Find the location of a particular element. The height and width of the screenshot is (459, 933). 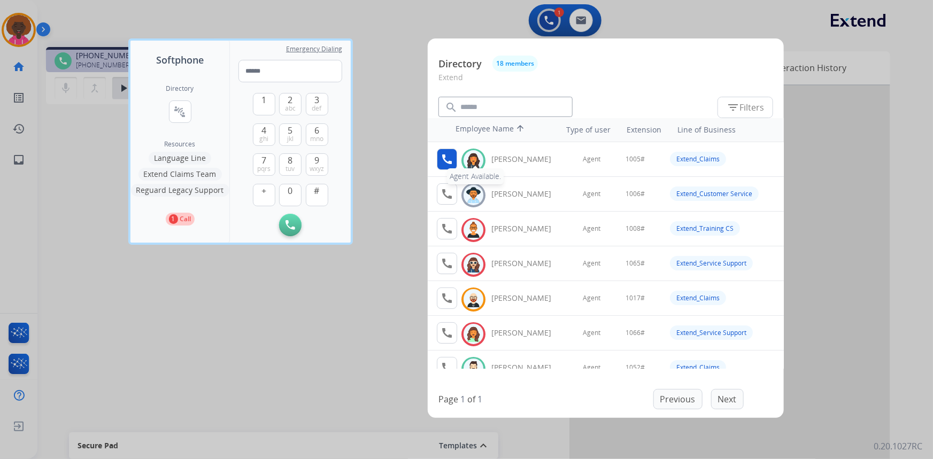

span: 9 is located at coordinates (317, 160).